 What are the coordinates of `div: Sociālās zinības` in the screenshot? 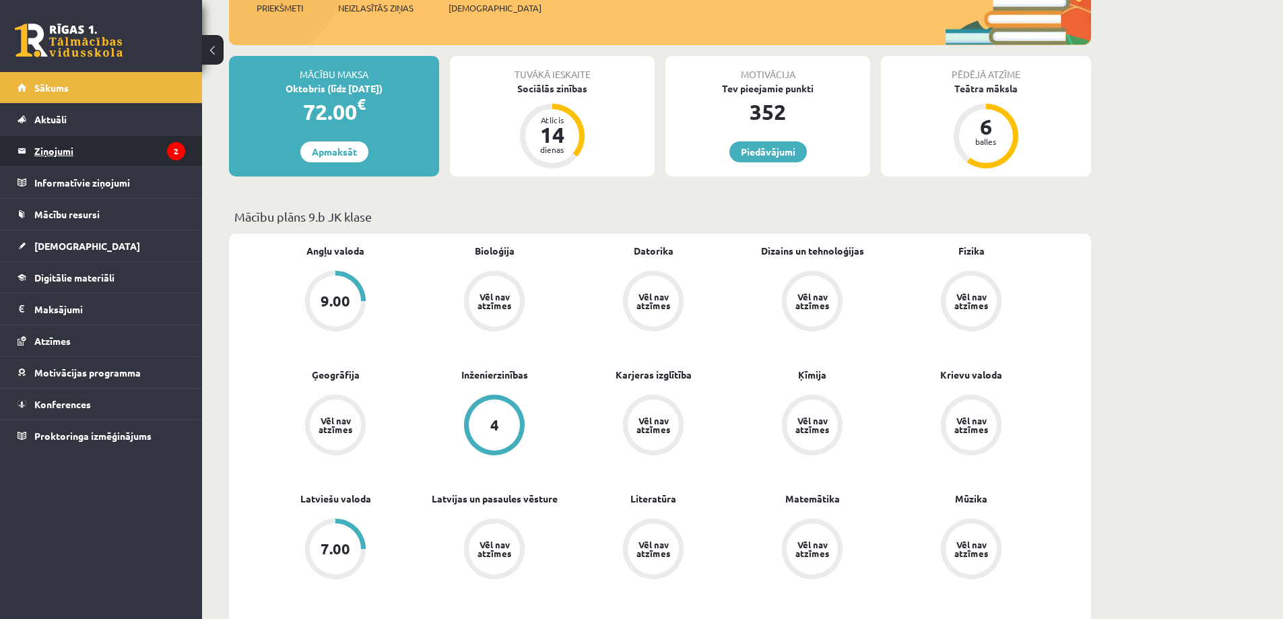 It's located at (552, 88).